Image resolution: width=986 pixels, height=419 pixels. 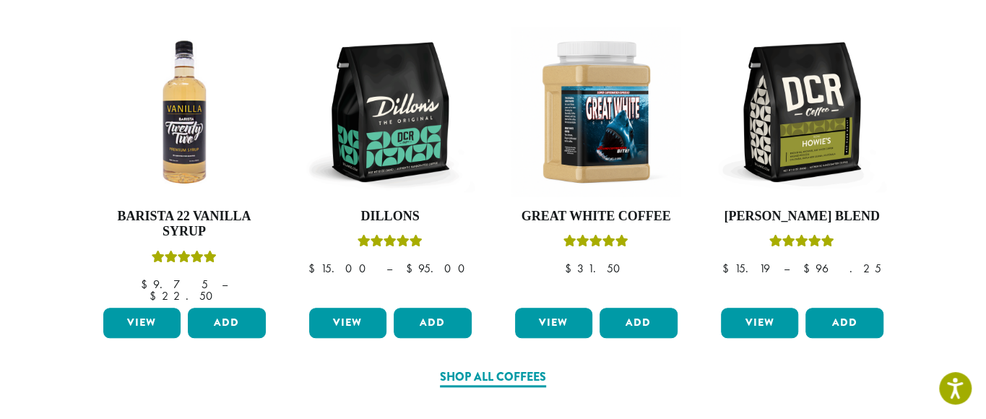 I want to click on bdi: 22.50, so click(x=184, y=295).